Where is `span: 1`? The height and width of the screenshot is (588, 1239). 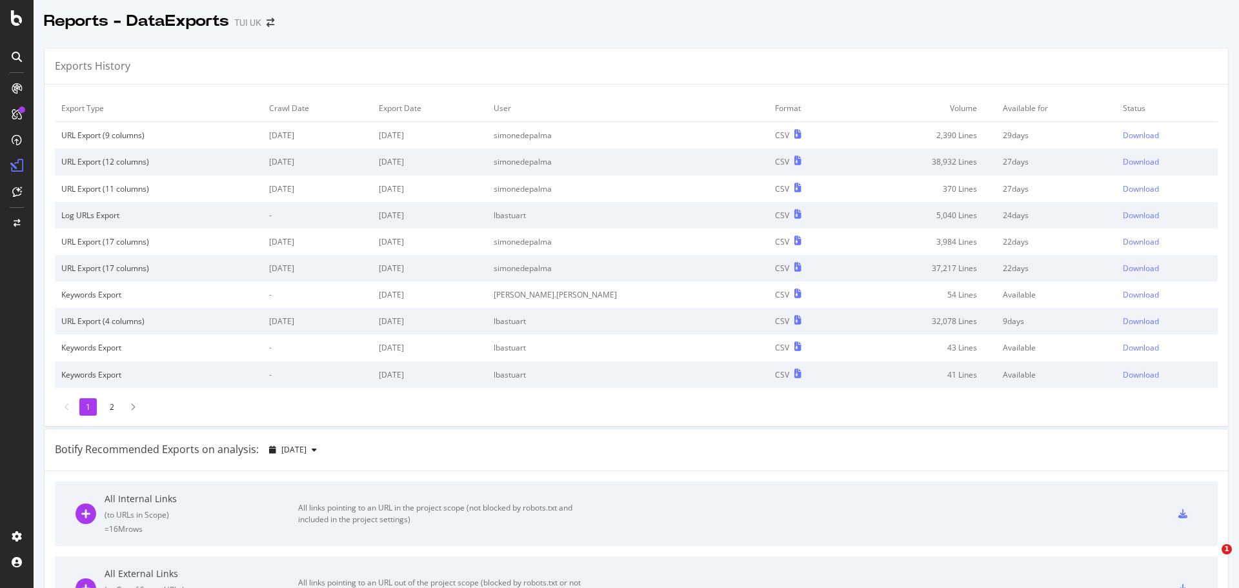
span: 1 is located at coordinates (1227, 549).